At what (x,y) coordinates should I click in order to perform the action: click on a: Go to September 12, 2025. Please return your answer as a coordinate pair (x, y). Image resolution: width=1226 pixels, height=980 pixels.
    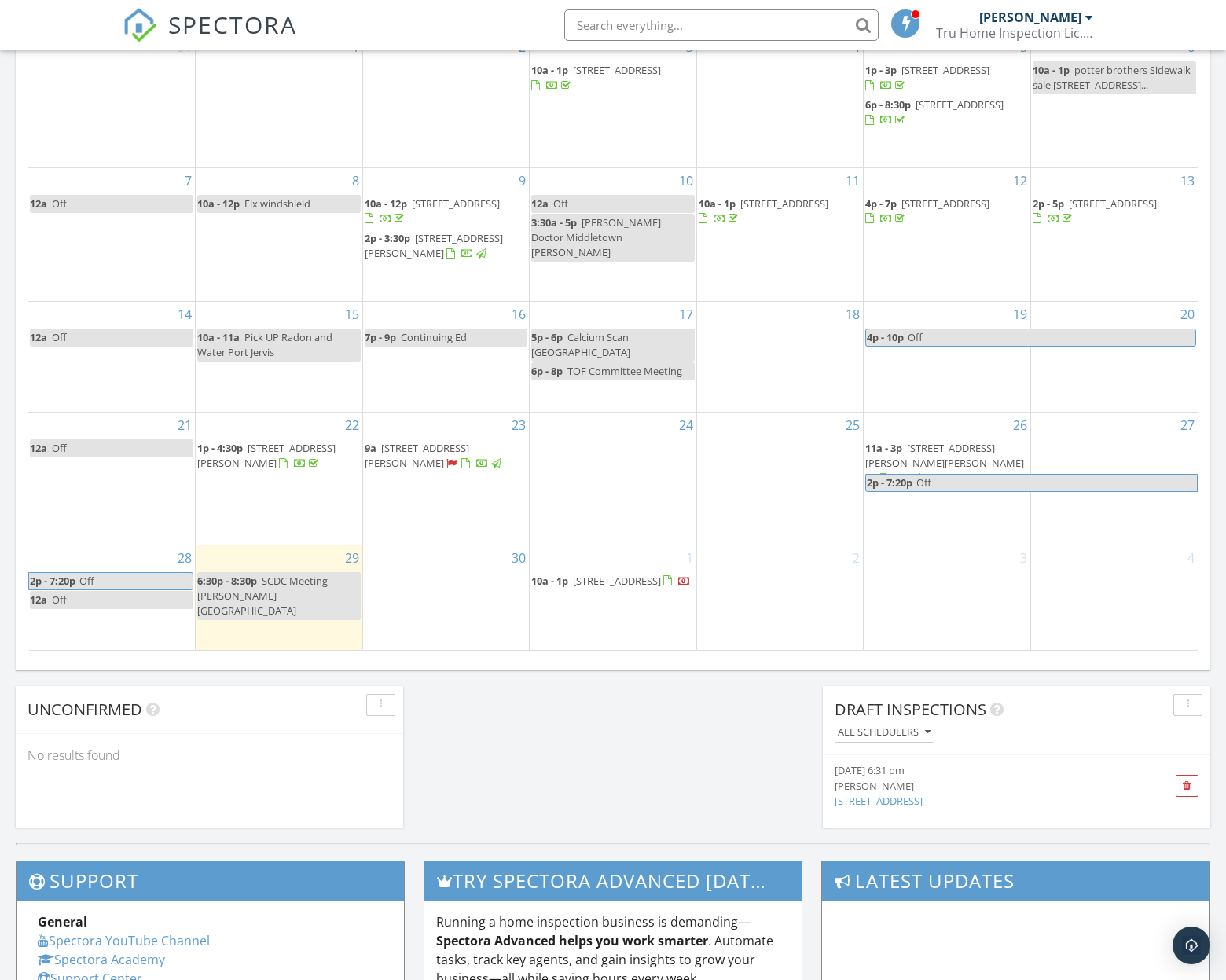
    Looking at the image, I should click on (1020, 181).